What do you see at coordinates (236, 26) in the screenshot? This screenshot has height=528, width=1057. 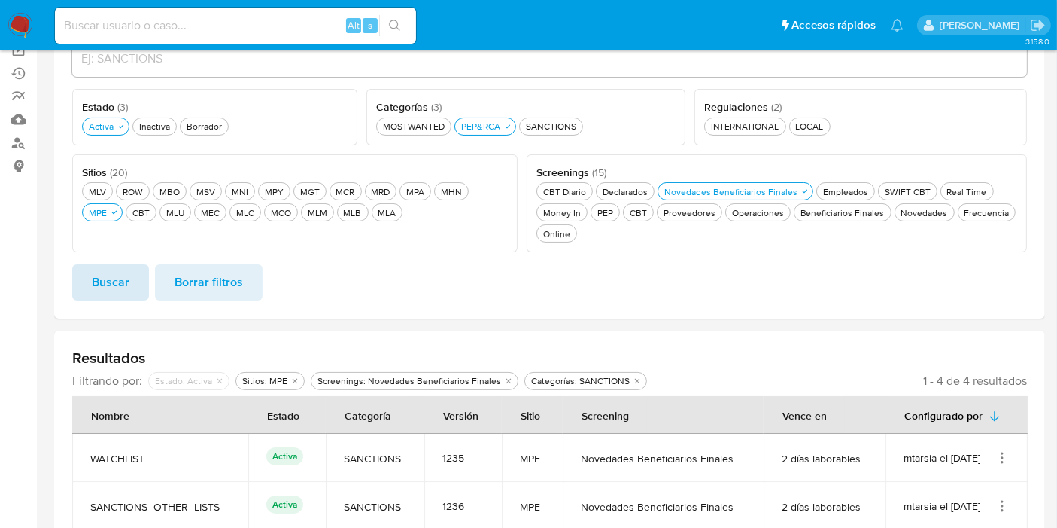 I see `input: Buscar usuario o caso...` at bounding box center [236, 26].